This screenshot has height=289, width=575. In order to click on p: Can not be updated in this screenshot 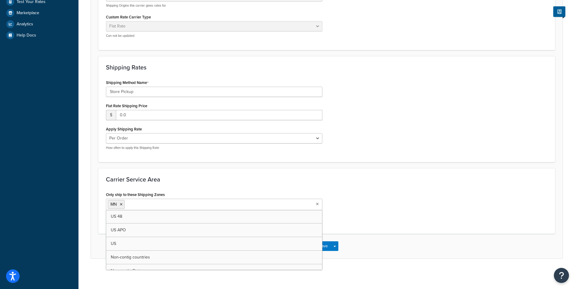, I will do `click(214, 36)`.